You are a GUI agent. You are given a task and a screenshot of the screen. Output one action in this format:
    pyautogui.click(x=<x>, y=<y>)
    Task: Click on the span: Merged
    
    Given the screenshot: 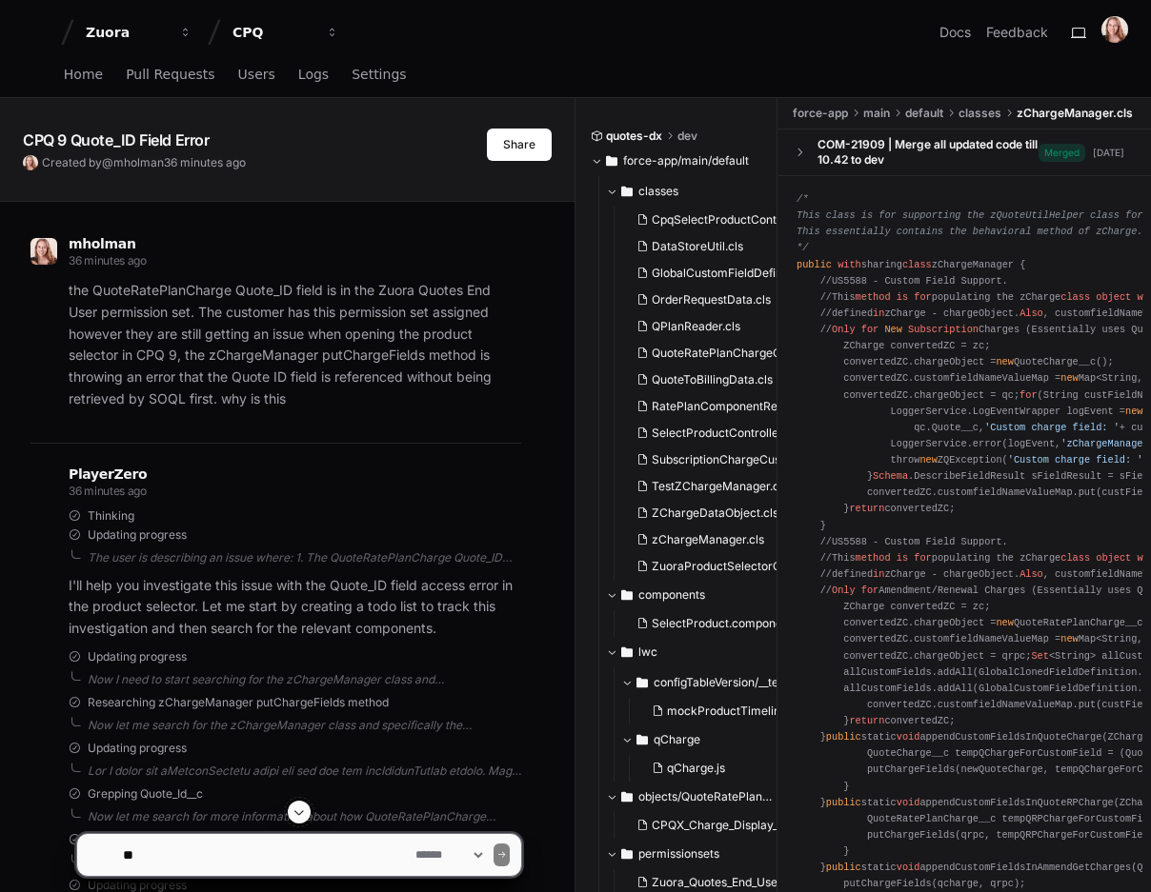 What is the action you would take?
    pyautogui.click(x=1061, y=152)
    